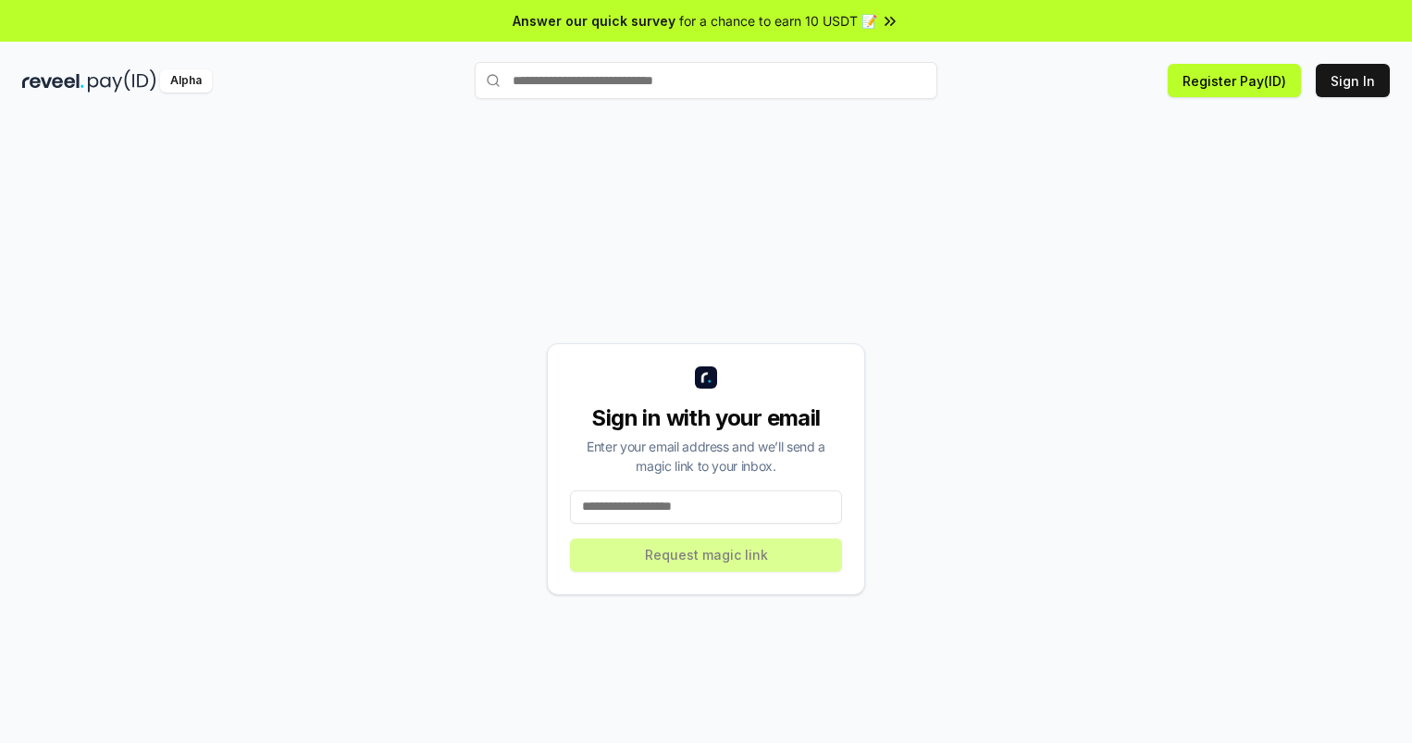  What do you see at coordinates (1353, 80) in the screenshot?
I see `button: Sign In` at bounding box center [1353, 80].